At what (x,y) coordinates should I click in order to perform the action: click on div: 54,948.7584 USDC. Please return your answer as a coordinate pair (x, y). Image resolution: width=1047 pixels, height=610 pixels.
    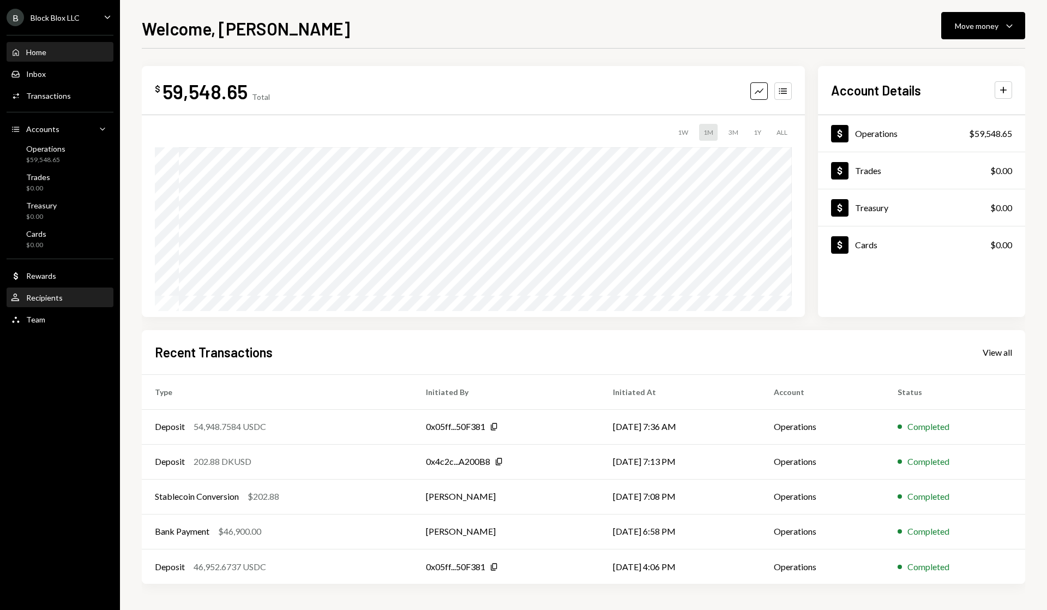
    Looking at the image, I should click on (230, 427).